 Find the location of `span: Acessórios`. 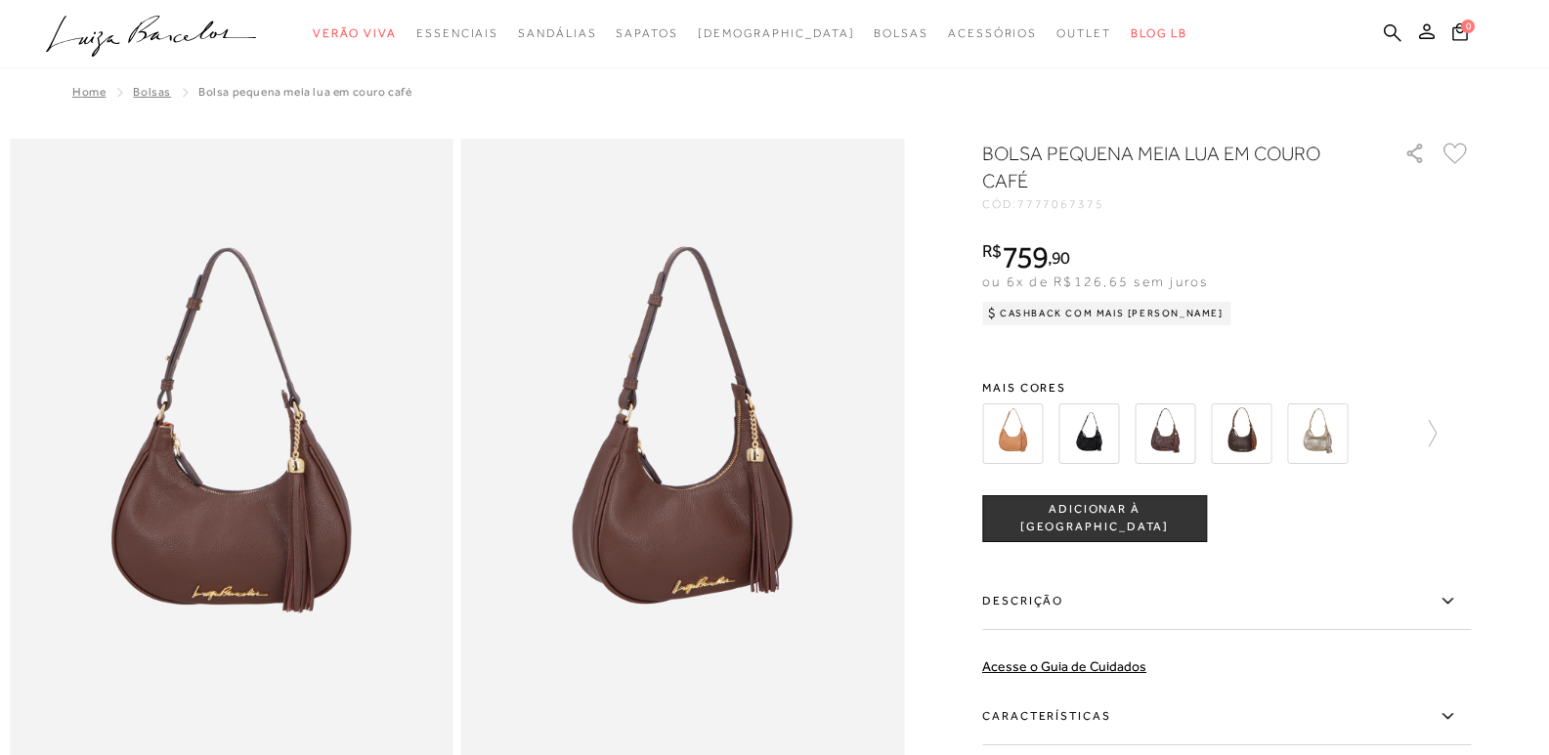

span: Acessórios is located at coordinates (992, 33).